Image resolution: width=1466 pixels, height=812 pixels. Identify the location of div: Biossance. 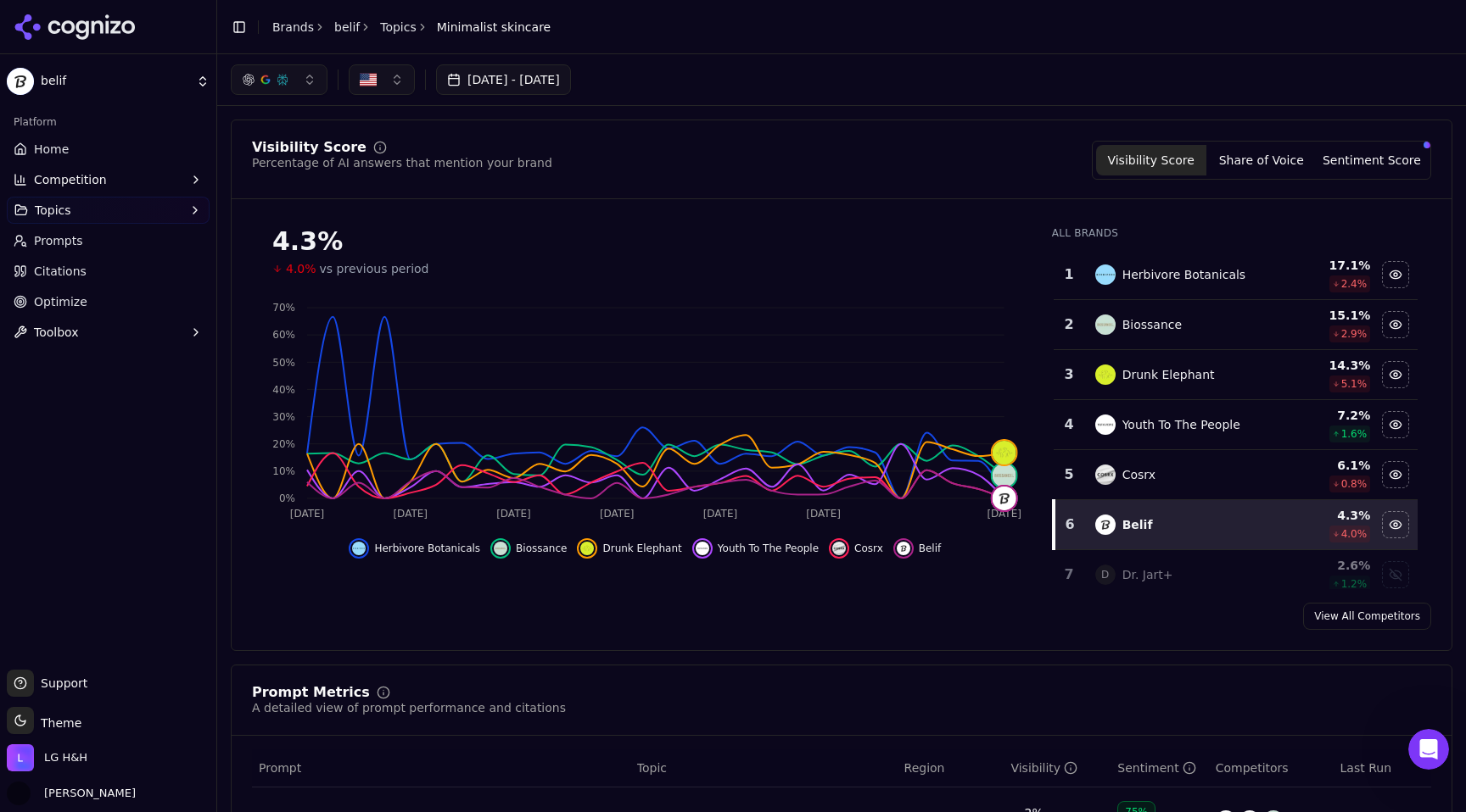
(1152, 325).